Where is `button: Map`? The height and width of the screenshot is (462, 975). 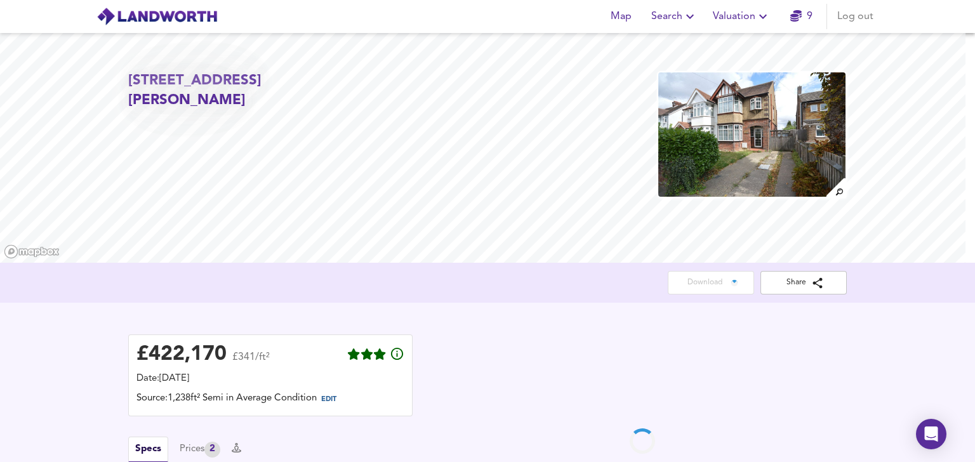 button: Map is located at coordinates (621, 17).